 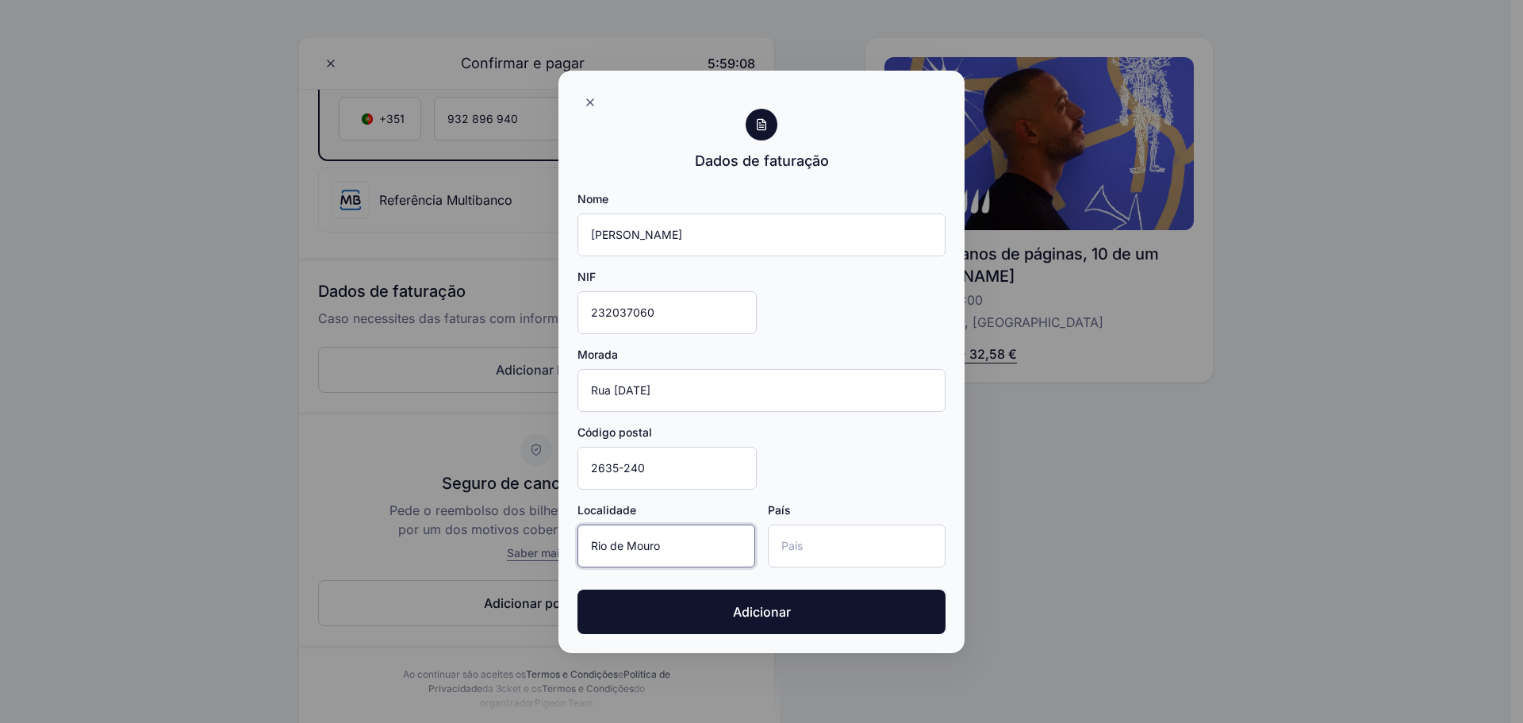 I want to click on label: Nome, so click(x=593, y=199).